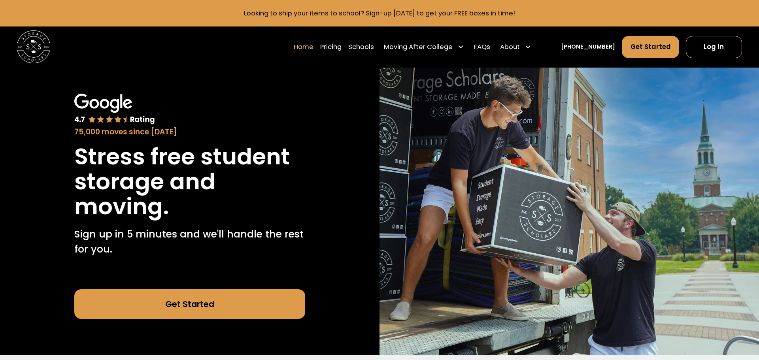 Image resolution: width=759 pixels, height=360 pixels. What do you see at coordinates (569, 212) in the screenshot?
I see `img: Storage Scholars makes moving and storage easy.` at bounding box center [569, 212].